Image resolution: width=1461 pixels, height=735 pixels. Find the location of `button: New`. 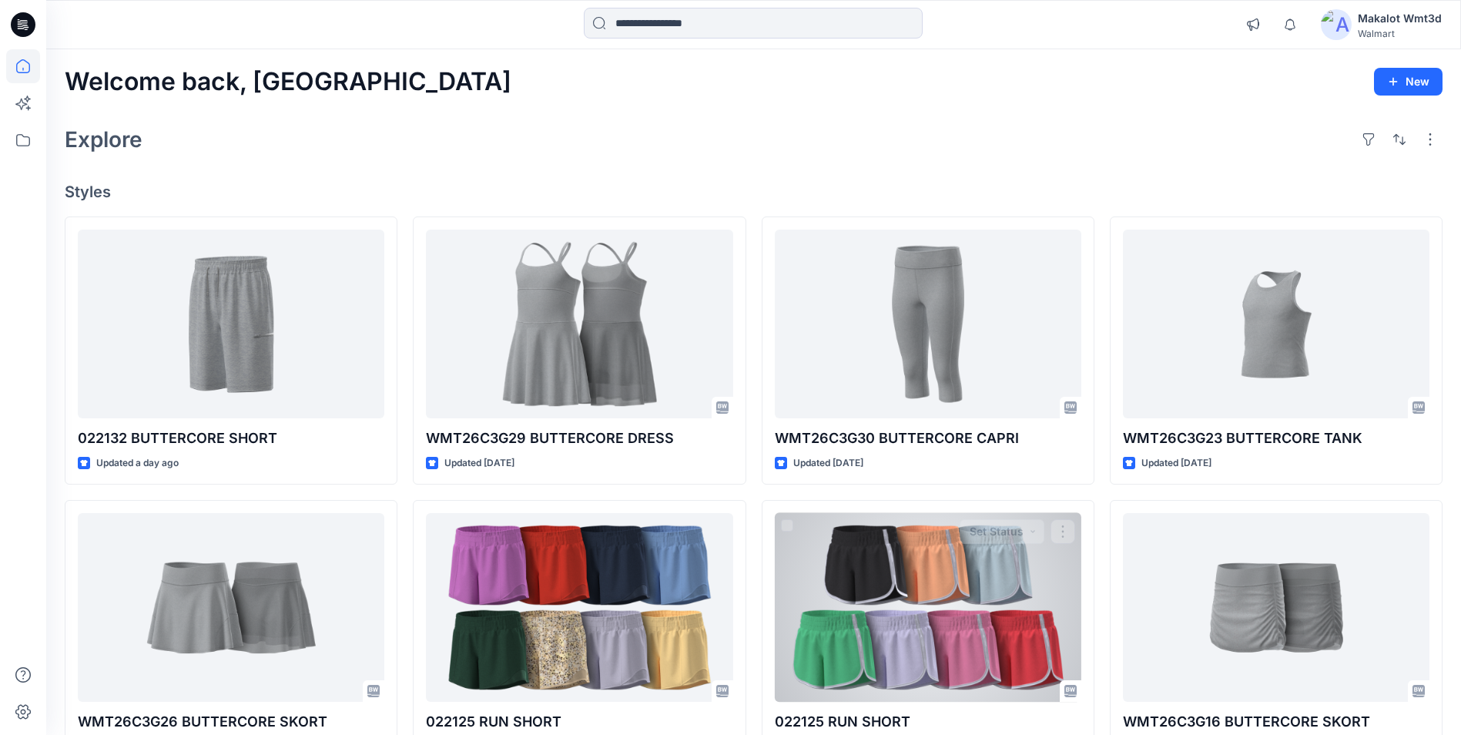

button: New is located at coordinates (1408, 82).